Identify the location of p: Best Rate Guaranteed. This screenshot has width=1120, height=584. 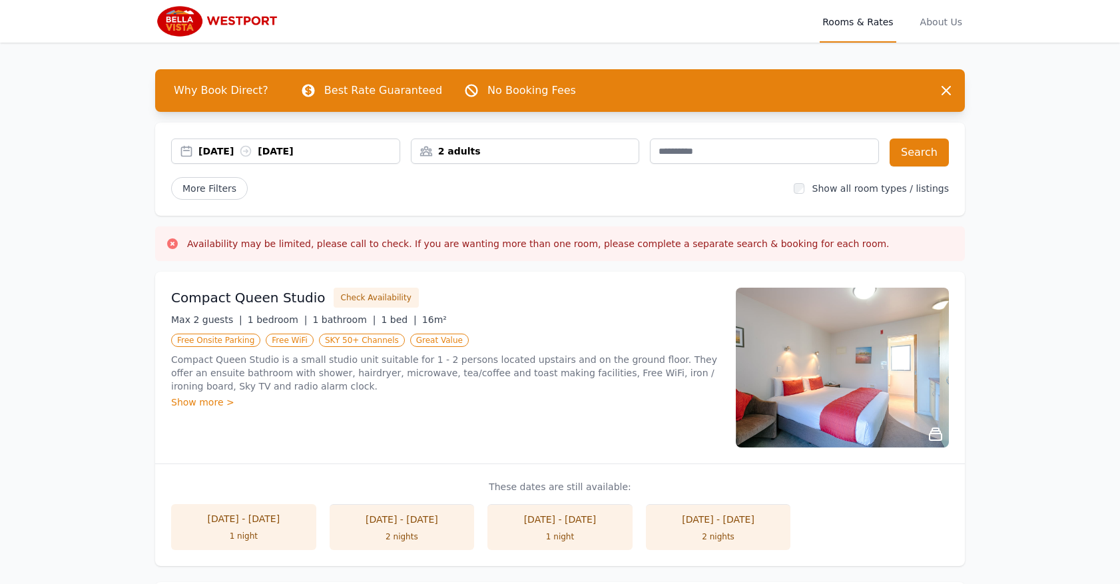
(383, 91).